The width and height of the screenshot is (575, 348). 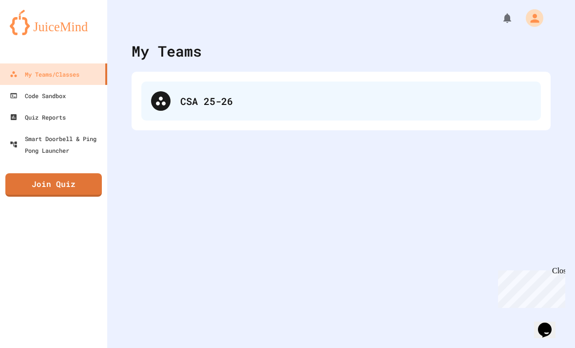 What do you see at coordinates (36, 33) in the screenshot?
I see `div: Chat with us now!Close` at bounding box center [36, 33].